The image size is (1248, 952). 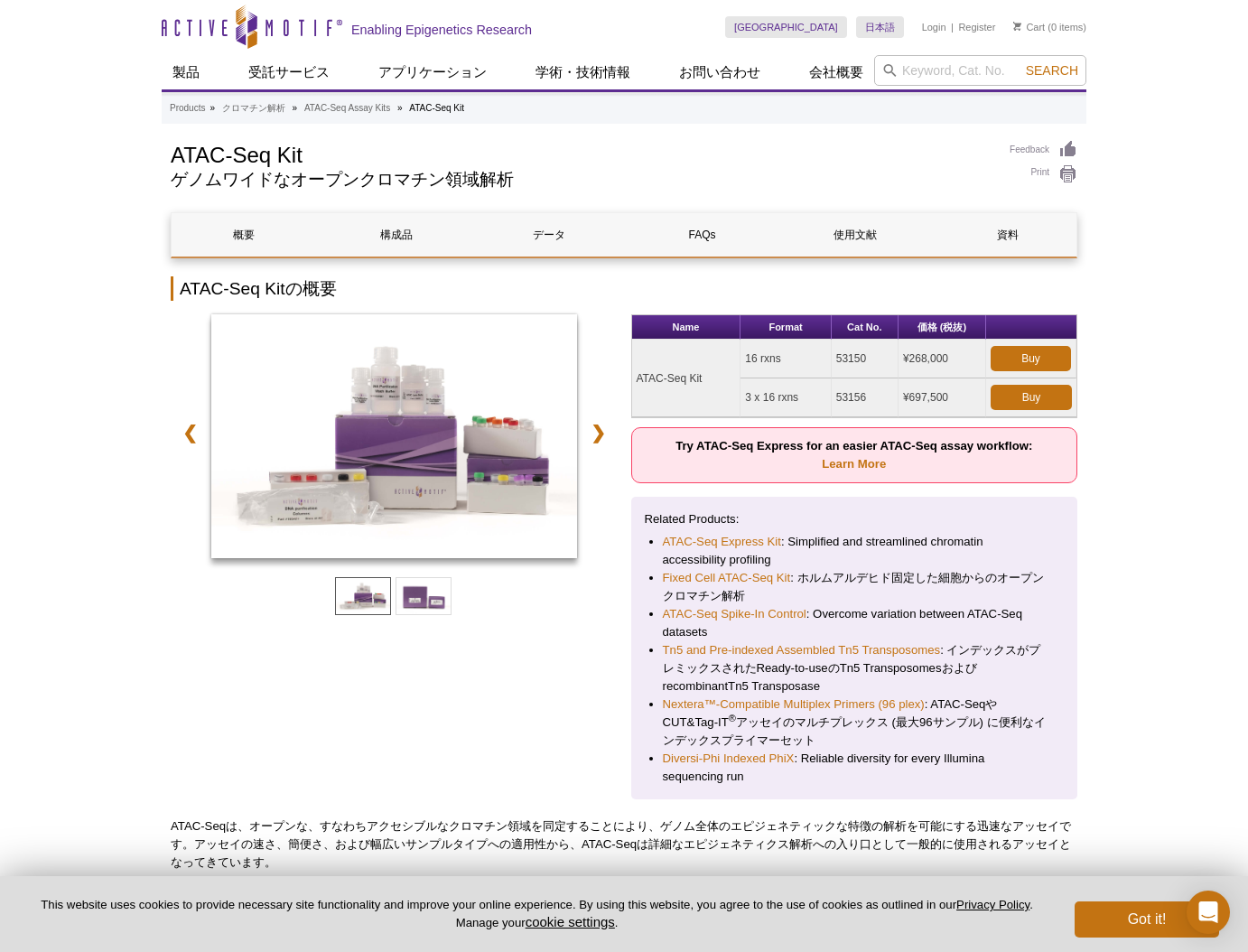 What do you see at coordinates (624, 844) in the screenshot?
I see `p: ATAC-Seqは、オープンな、すなわちアクセシブルなクロマチン領域を同定することにより、ゲノム全体のエピジェネティックな特徴の解析を可能にする迅速なアッセイです。アッセイの速さ、簡便さ、および...` at bounding box center [624, 844].